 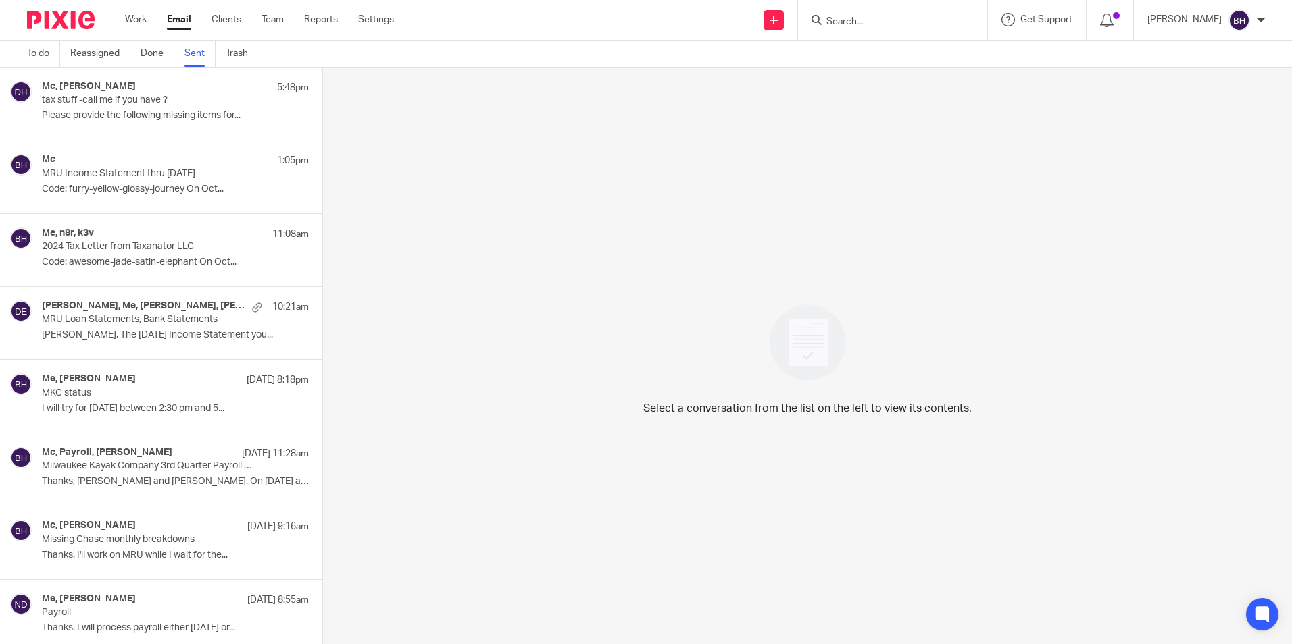 What do you see at coordinates (175, 189) in the screenshot?
I see `p: Code: furry-yellow-glossy-journey On Oct...` at bounding box center [175, 189].